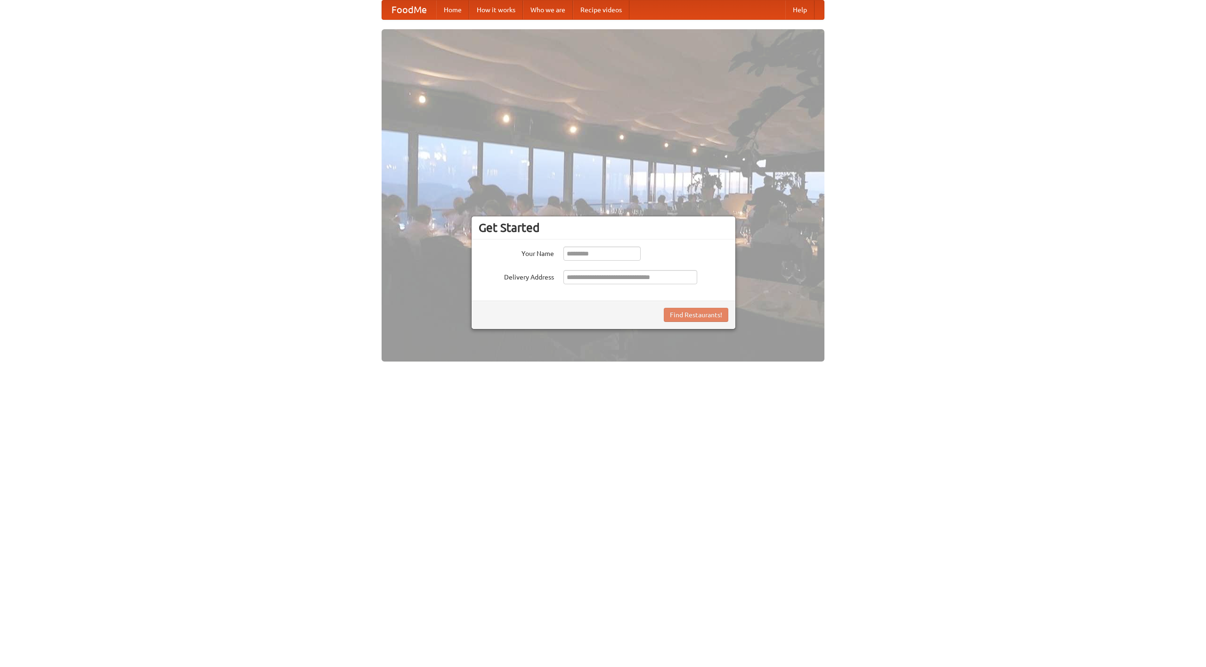 This screenshot has width=1206, height=667. I want to click on a: Help, so click(800, 10).